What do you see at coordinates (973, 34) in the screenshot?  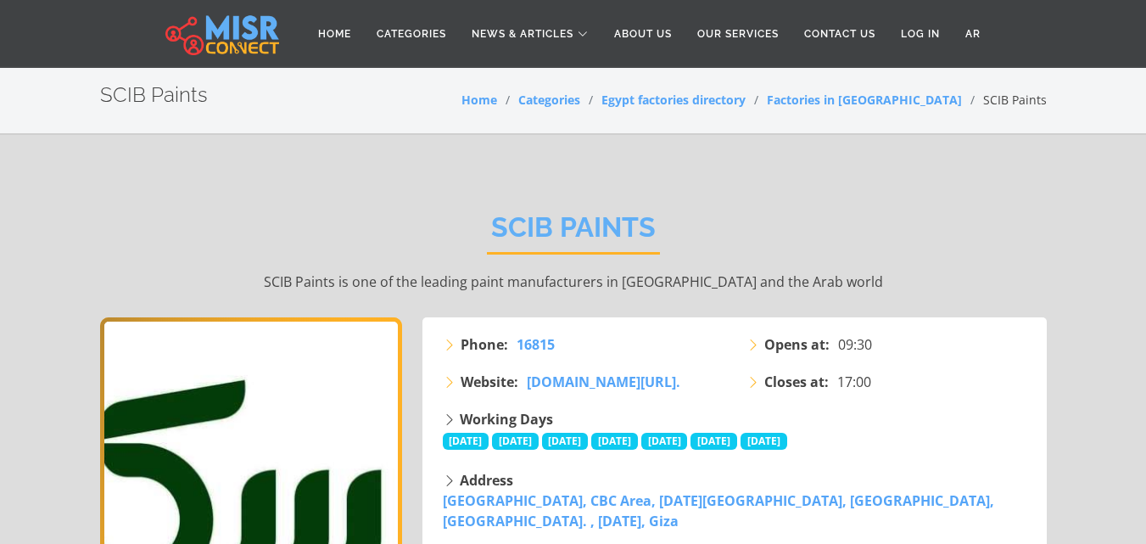 I see `a: AR` at bounding box center [973, 34].